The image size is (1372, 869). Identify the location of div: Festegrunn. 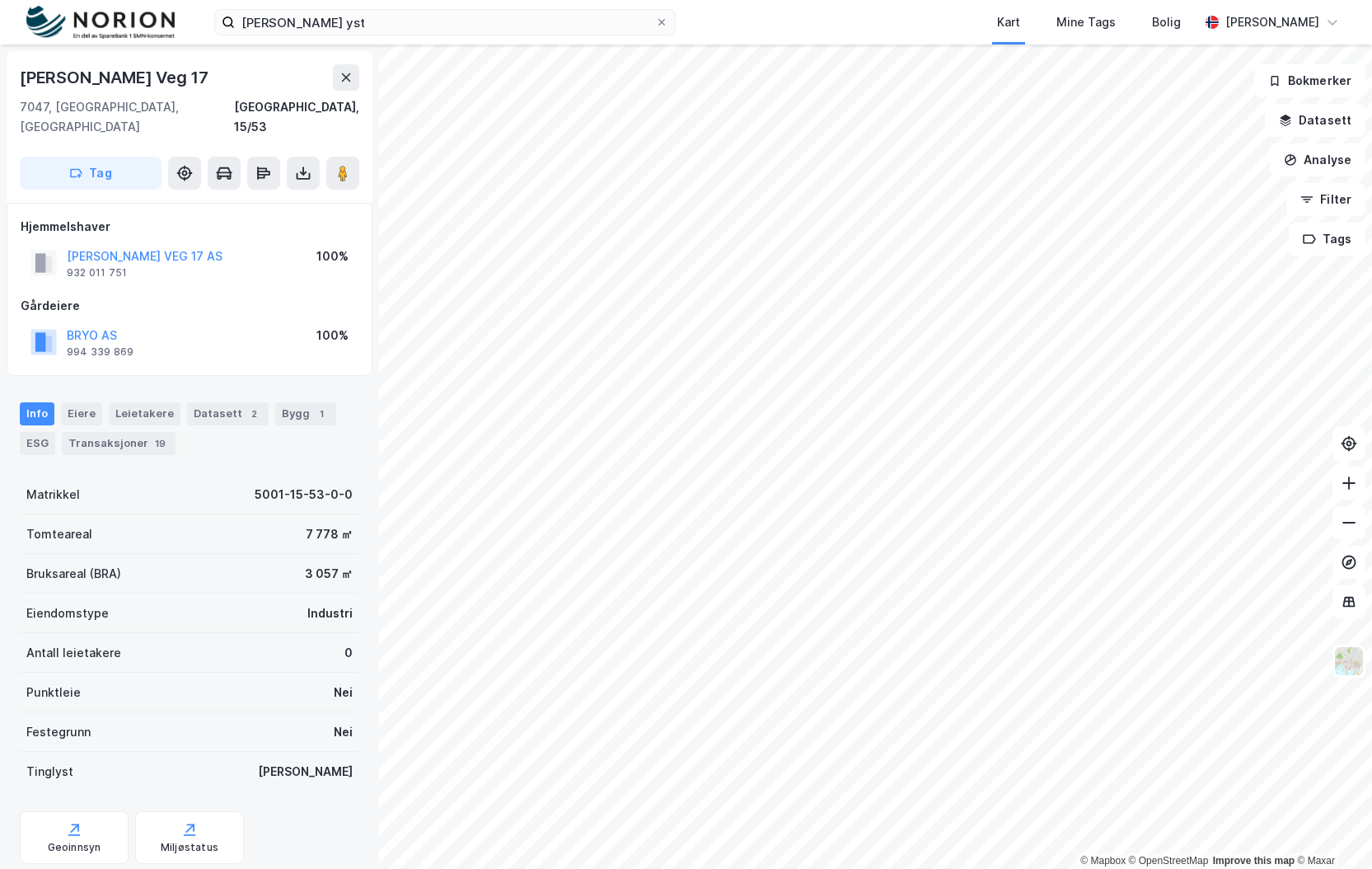
(58, 732).